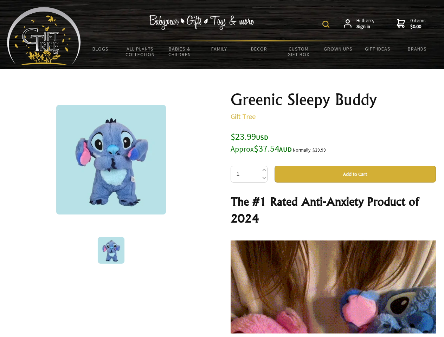  Describe the element at coordinates (309, 150) in the screenshot. I see `small: Normally: $39.99` at that location.